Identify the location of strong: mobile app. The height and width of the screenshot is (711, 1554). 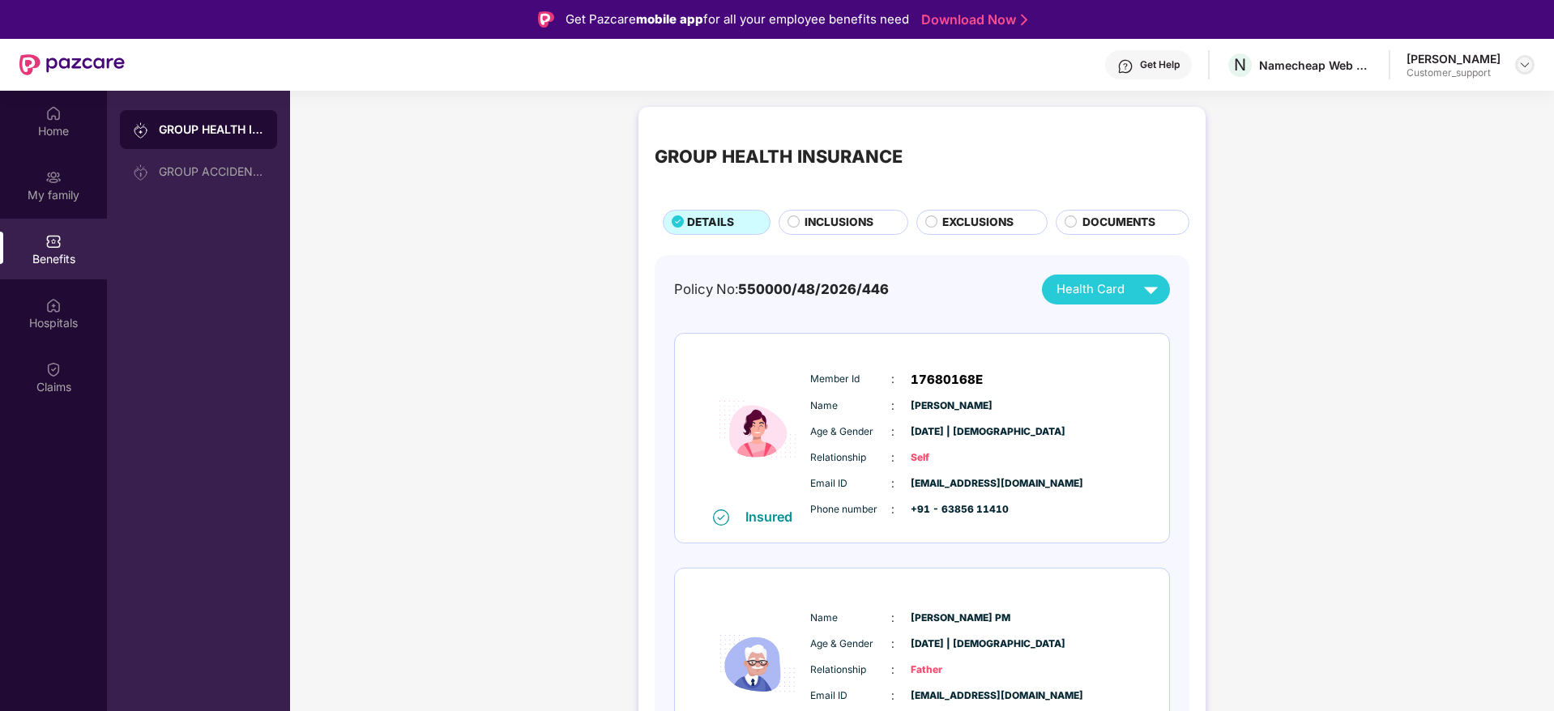
(669, 19).